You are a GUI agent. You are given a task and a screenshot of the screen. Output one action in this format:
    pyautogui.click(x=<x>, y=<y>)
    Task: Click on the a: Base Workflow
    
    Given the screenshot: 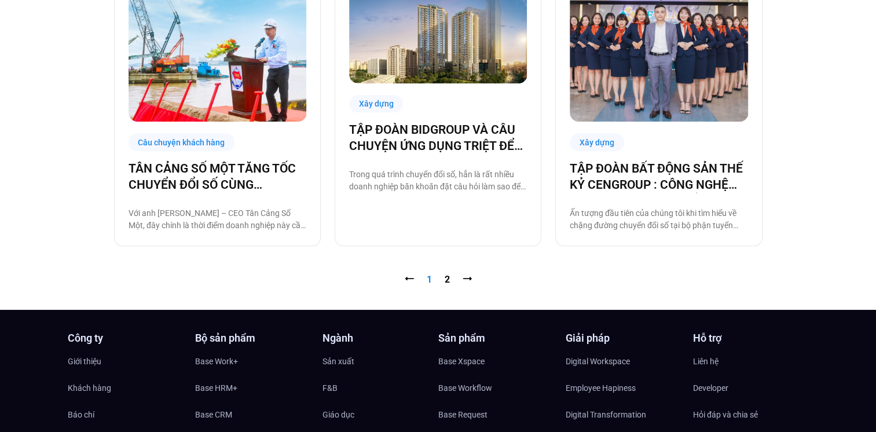 What is the action you would take?
    pyautogui.click(x=496, y=388)
    